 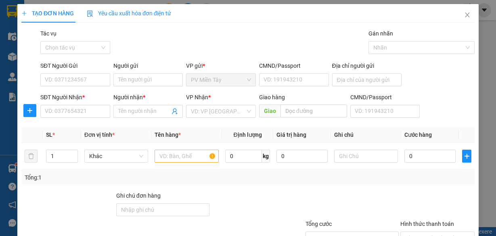 What do you see at coordinates (418, 135) in the screenshot?
I see `span: Cước hàng` at bounding box center [418, 135].